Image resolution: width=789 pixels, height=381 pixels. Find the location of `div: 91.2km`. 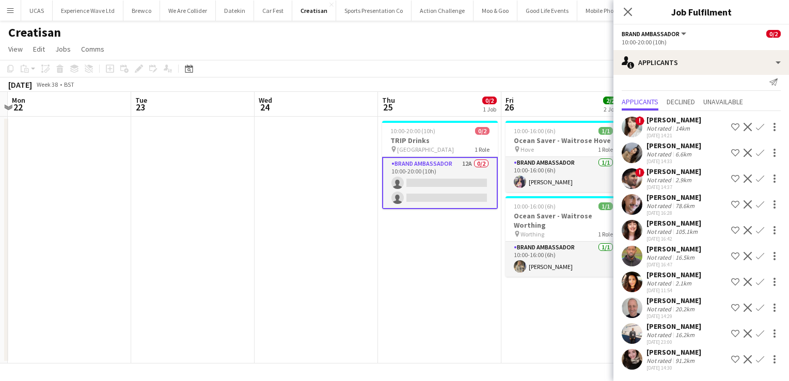

div: 91.2km is located at coordinates (685, 360).